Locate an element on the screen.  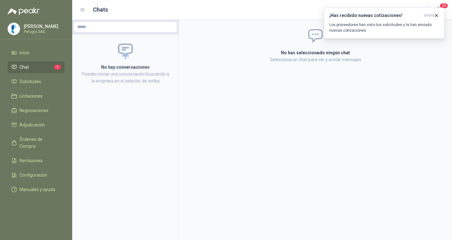
a: Manuales y ayuda is located at coordinates (36, 190).